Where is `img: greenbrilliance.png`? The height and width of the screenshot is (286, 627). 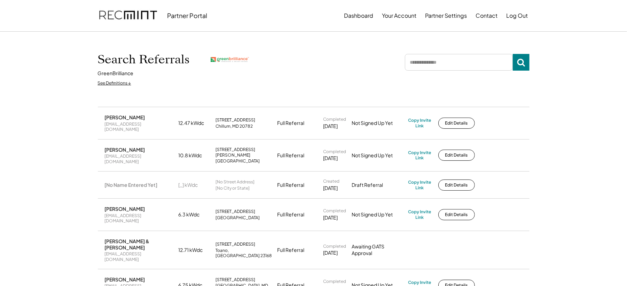
img: greenbrilliance.png is located at coordinates (230, 60).